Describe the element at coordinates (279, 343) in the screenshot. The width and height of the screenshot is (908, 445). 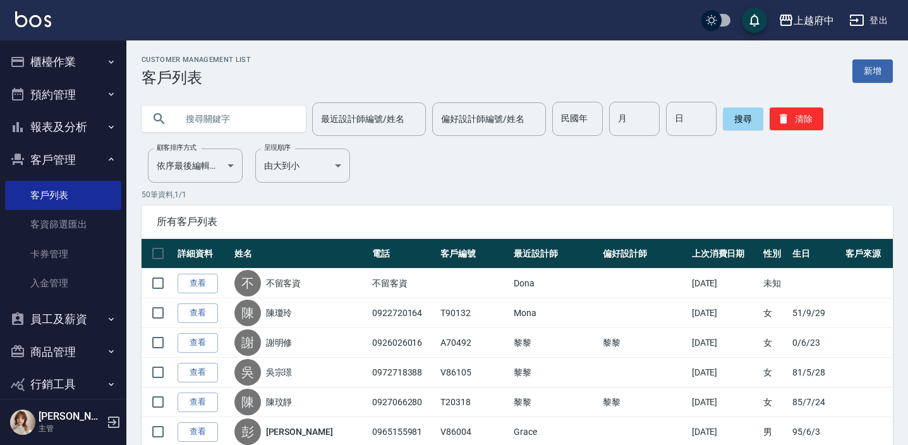
I see `a: 謝明修` at that location.